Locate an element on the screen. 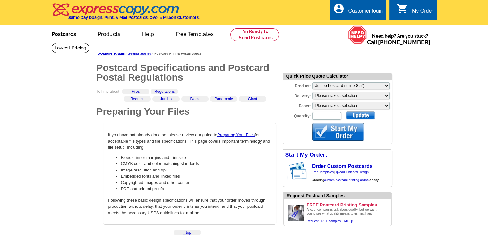 The image size is (488, 237). div: Request Postcard Samples is located at coordinates (339, 195).